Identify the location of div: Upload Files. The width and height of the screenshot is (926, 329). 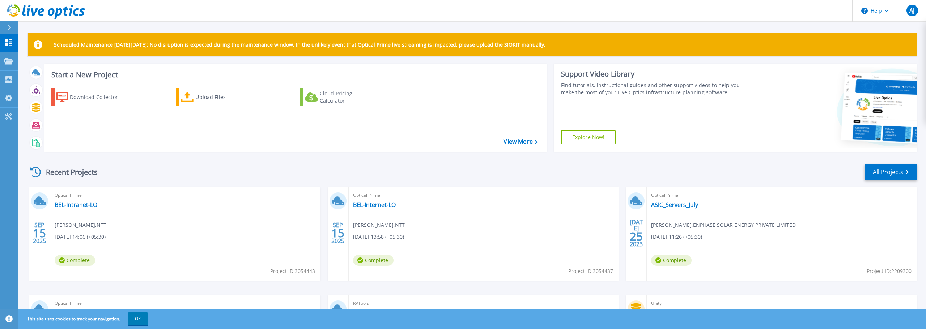
(224, 97).